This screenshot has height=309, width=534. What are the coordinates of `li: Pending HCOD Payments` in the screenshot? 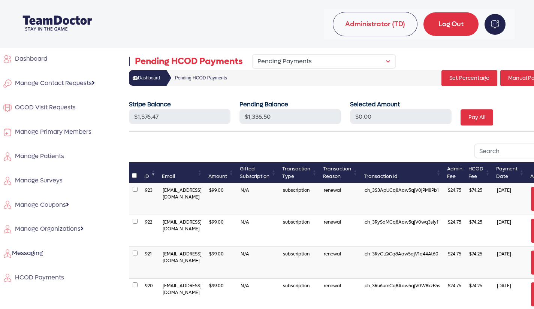 It's located at (193, 78).